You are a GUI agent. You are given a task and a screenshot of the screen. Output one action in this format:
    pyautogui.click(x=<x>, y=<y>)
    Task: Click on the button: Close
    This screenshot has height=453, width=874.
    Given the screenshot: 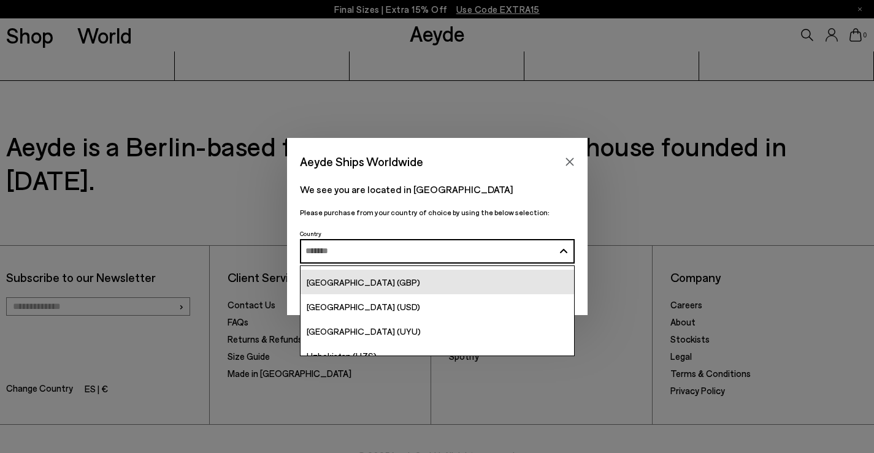 What is the action you would take?
    pyautogui.click(x=570, y=162)
    